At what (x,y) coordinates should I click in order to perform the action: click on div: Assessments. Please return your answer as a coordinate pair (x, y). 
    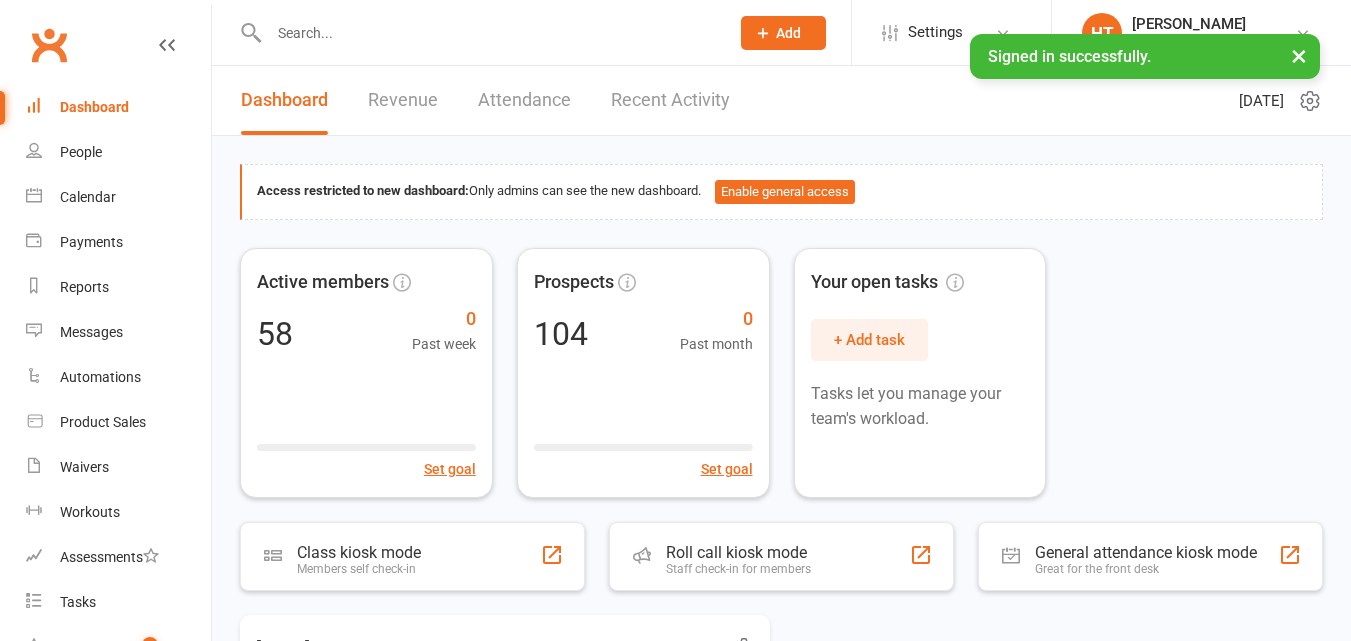
    Looking at the image, I should click on (109, 557).